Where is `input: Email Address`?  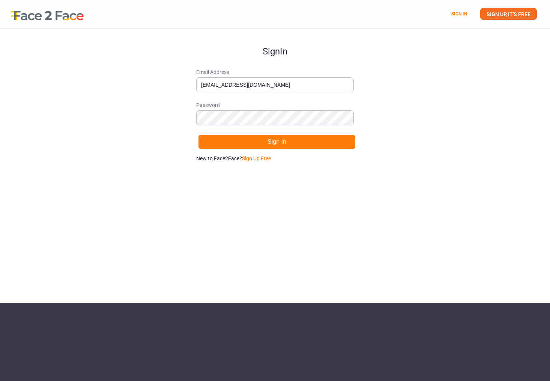
input: Email Address is located at coordinates (275, 85).